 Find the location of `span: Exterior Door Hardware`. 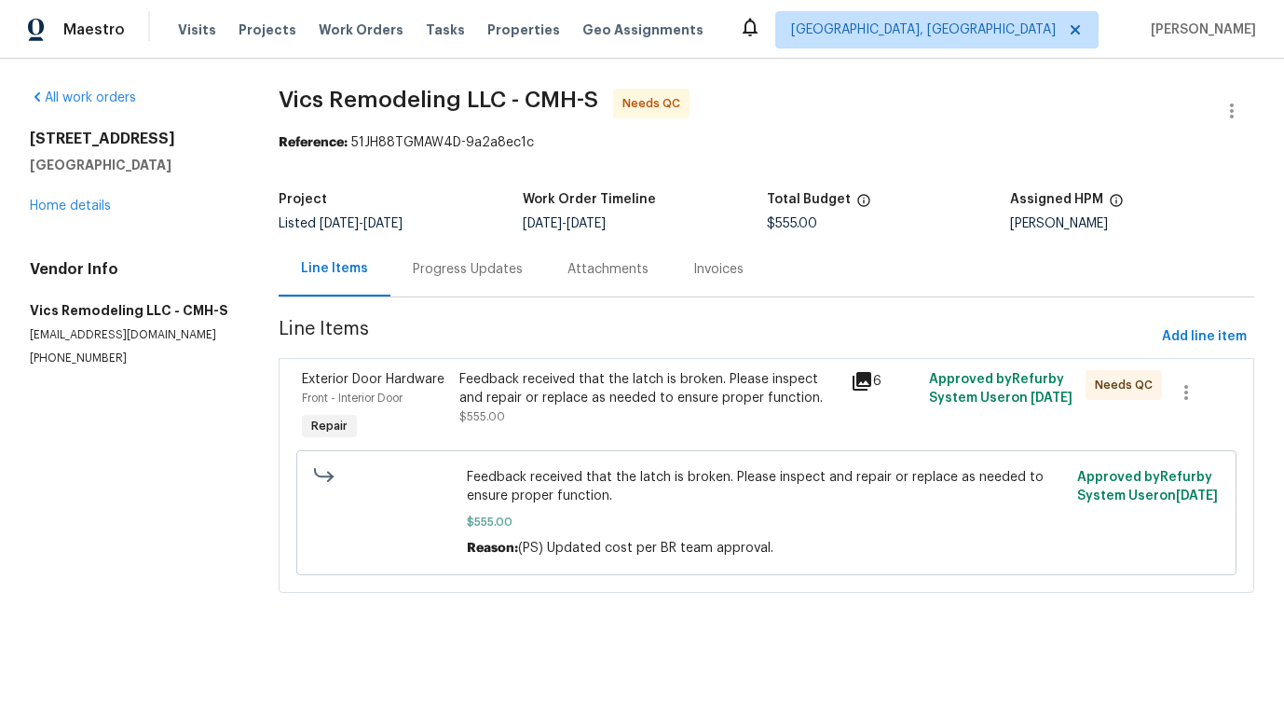

span: Exterior Door Hardware is located at coordinates (373, 379).